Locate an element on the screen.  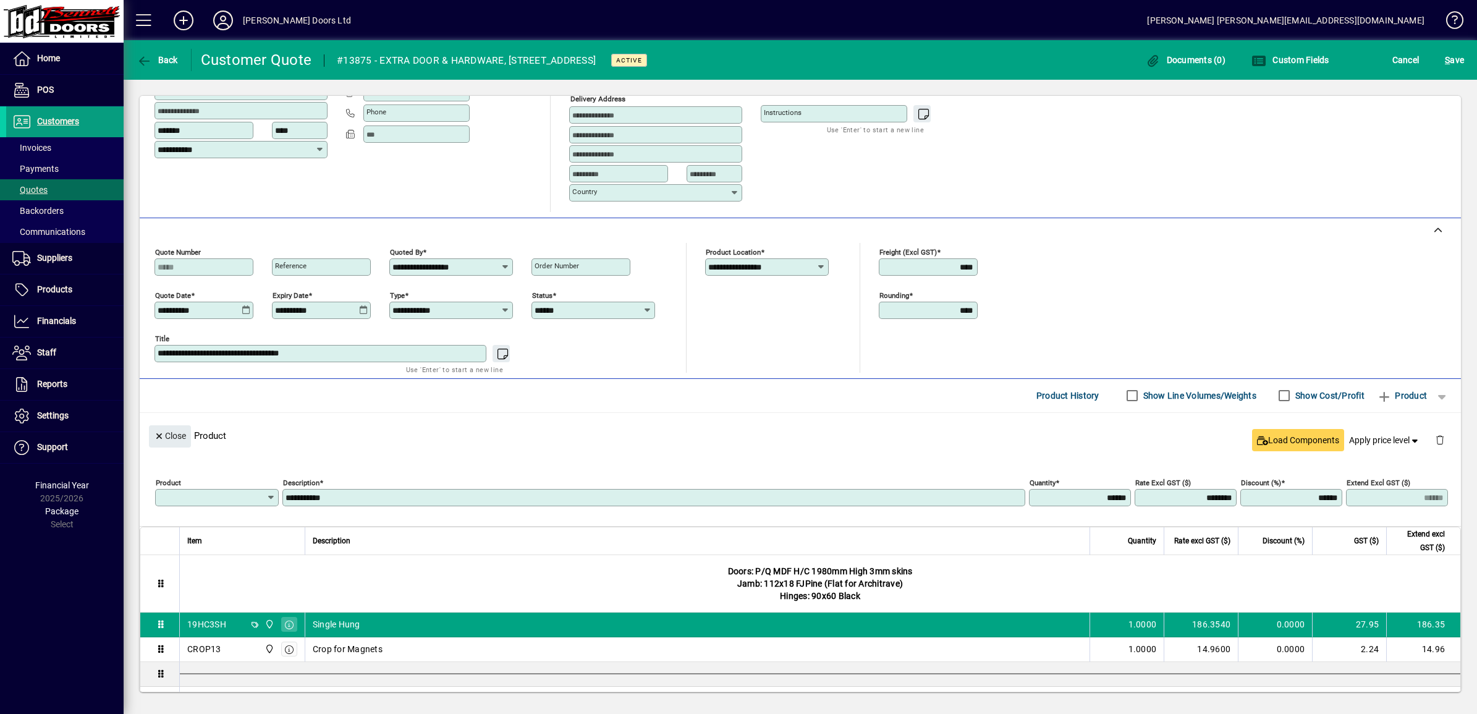
span: Settings is located at coordinates (53, 415).